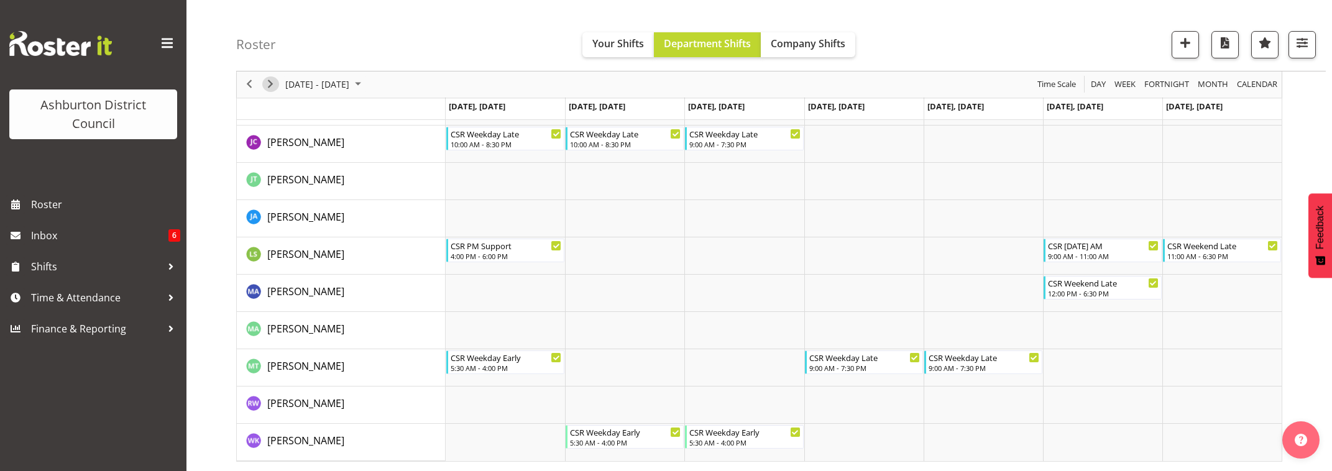 The image size is (1332, 471). What do you see at coordinates (1102, 288) in the screenshot?
I see `div: Megan Allott"s event - CSR Weekend Late Begin From Saturday, August 23, 2025 at 12:00:00 PM GMT+1...` at bounding box center [1102, 288].